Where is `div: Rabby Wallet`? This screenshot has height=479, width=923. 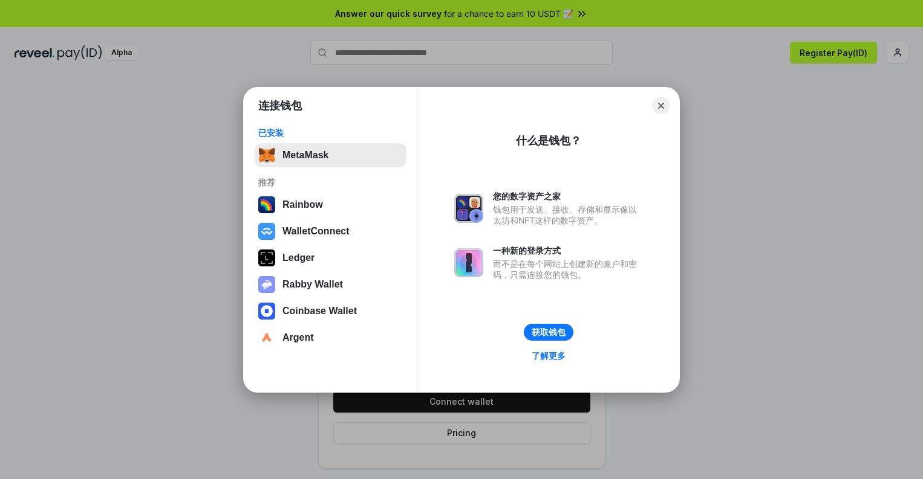 div: Rabby Wallet is located at coordinates (313, 285).